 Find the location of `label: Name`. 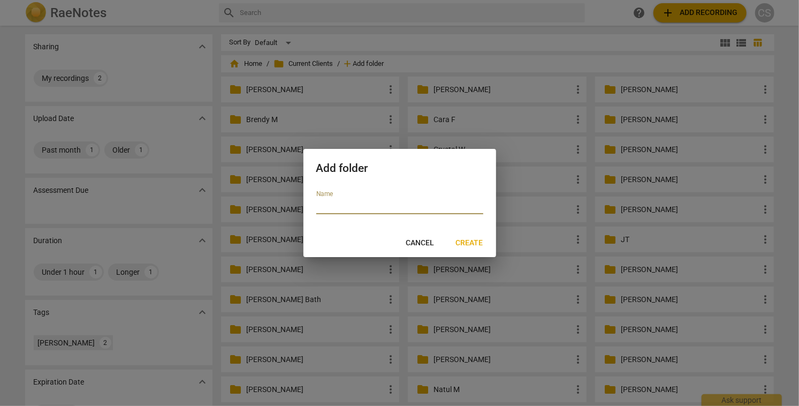

label: Name is located at coordinates (325, 194).